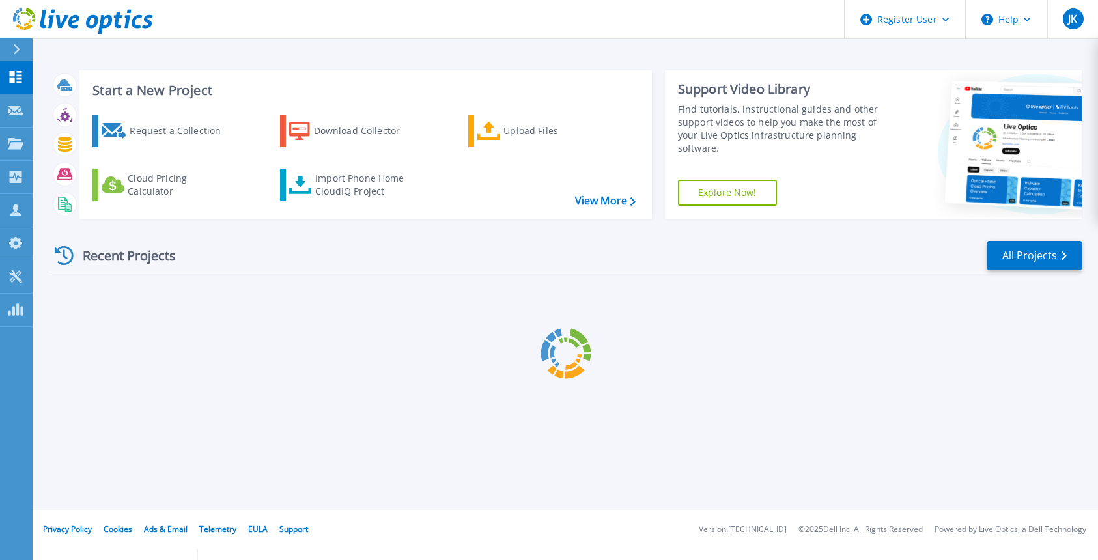 Image resolution: width=1098 pixels, height=560 pixels. Describe the element at coordinates (860, 530) in the screenshot. I see `li: © 2025 Dell Inc. All Rights Reserved` at that location.